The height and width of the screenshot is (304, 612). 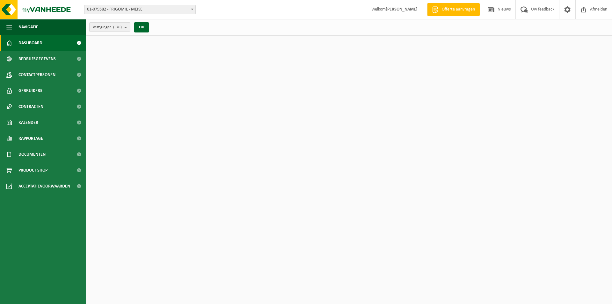 I want to click on button: Vestigingen(5/6), so click(x=110, y=27).